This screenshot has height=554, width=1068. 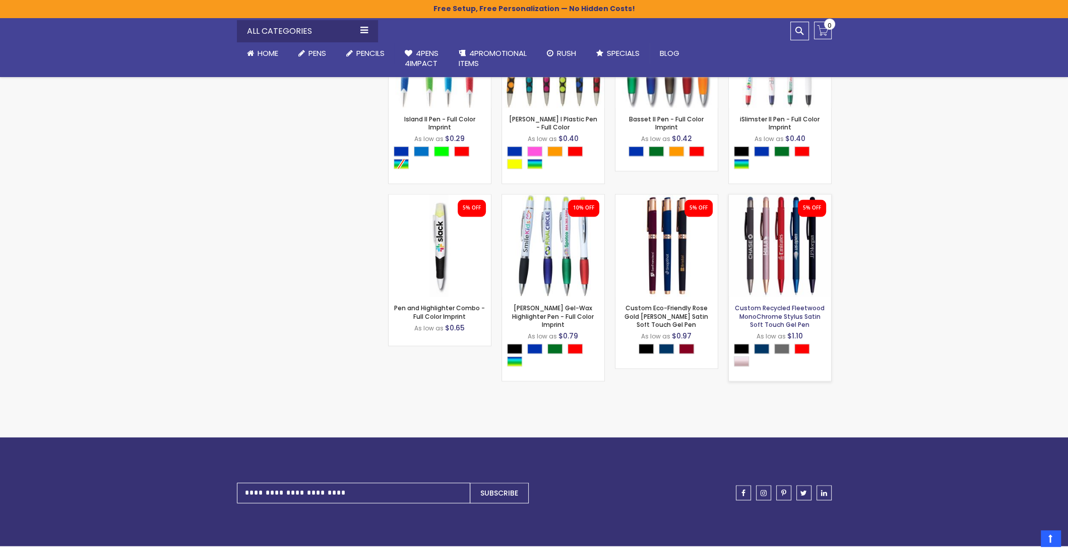 I want to click on span: Blog, so click(x=669, y=53).